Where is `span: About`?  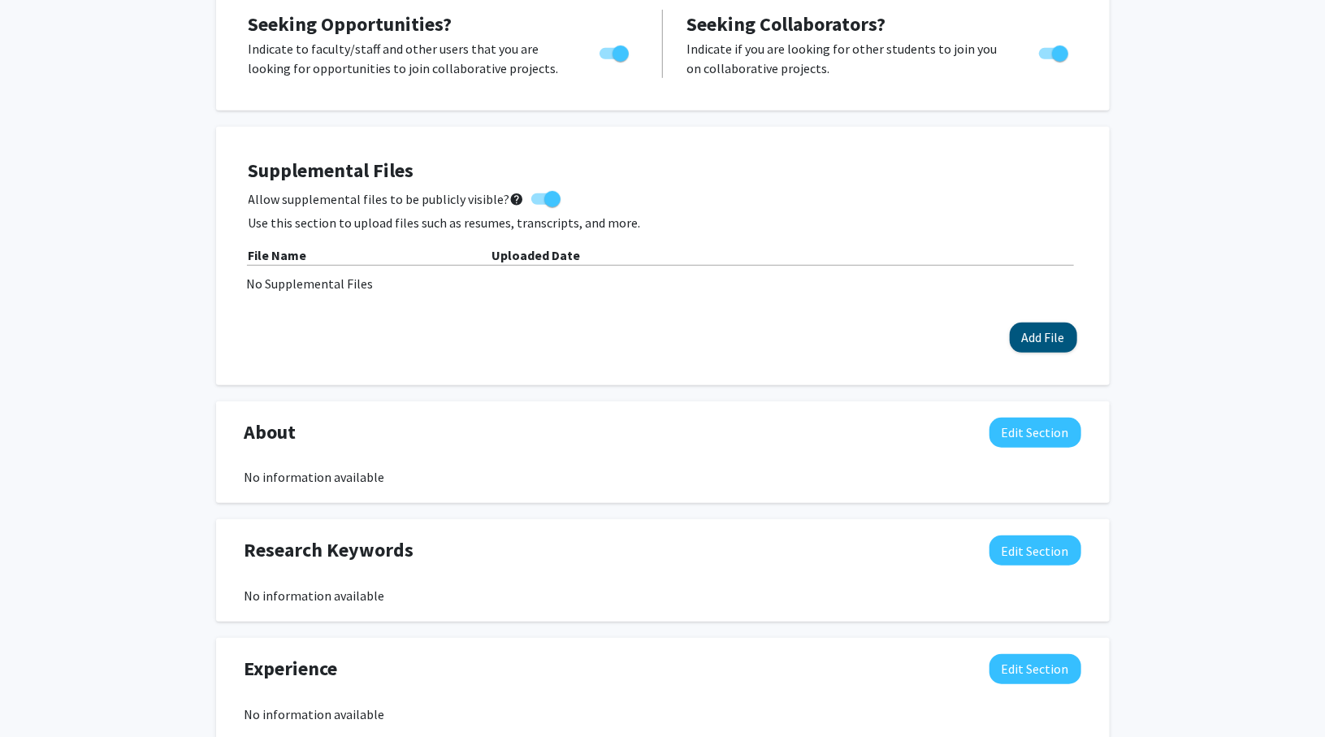 span: About is located at coordinates (270, 432).